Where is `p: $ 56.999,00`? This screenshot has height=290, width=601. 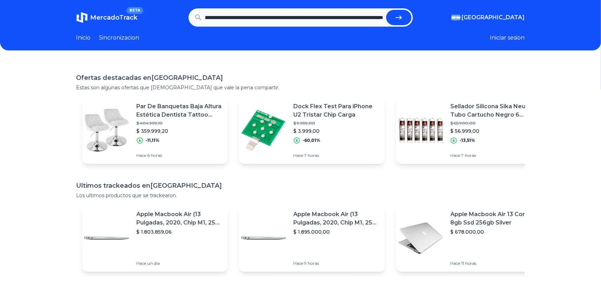 p: $ 56.999,00 is located at coordinates (493, 131).